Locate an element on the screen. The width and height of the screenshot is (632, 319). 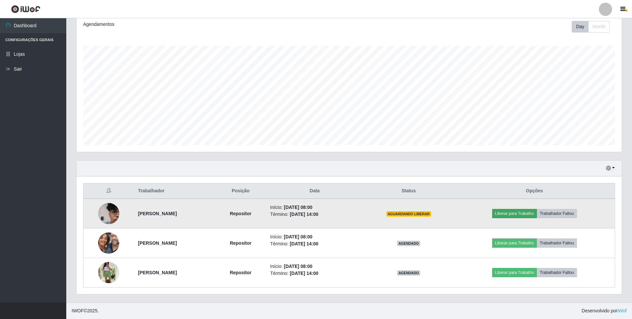
button: Month is located at coordinates (599, 27).